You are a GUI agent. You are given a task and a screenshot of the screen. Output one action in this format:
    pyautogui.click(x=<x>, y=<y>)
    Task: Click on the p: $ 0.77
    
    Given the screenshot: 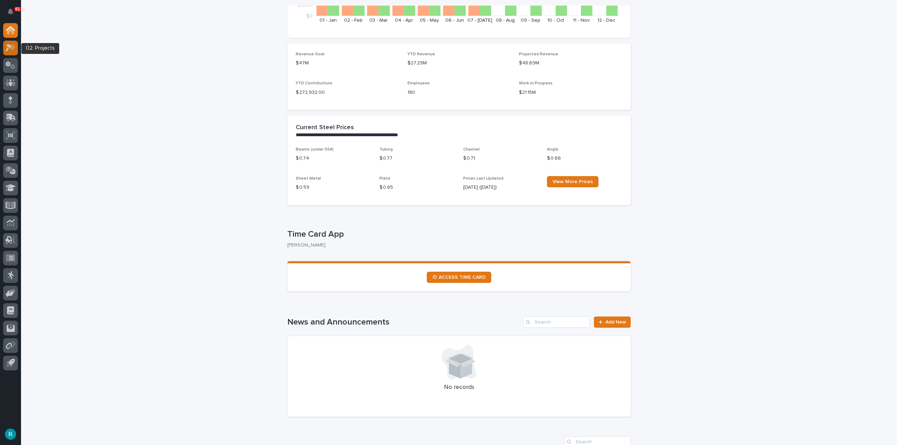 What is the action you would take?
    pyautogui.click(x=417, y=158)
    